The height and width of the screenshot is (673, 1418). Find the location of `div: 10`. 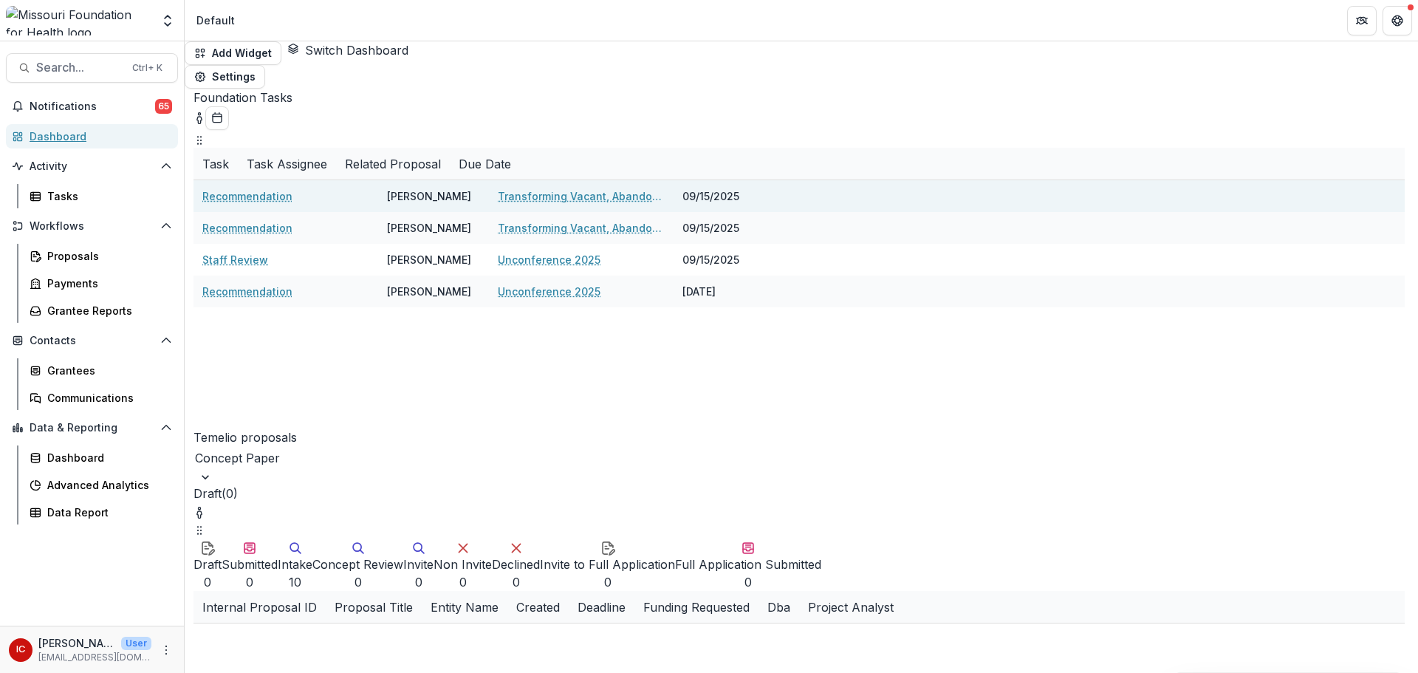

div: 10 is located at coordinates (295, 582).